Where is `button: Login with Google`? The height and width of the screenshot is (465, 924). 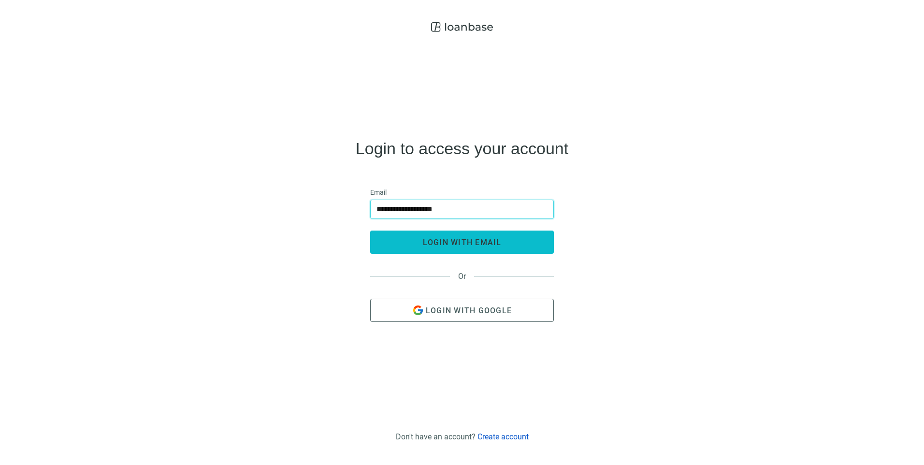
button: Login with Google is located at coordinates (462, 310).